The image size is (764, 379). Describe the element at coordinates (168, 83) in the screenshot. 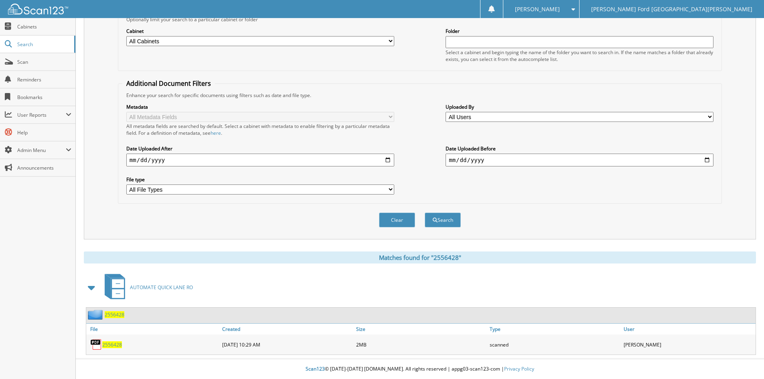

I see `legend: Additional Document Filters` at that location.